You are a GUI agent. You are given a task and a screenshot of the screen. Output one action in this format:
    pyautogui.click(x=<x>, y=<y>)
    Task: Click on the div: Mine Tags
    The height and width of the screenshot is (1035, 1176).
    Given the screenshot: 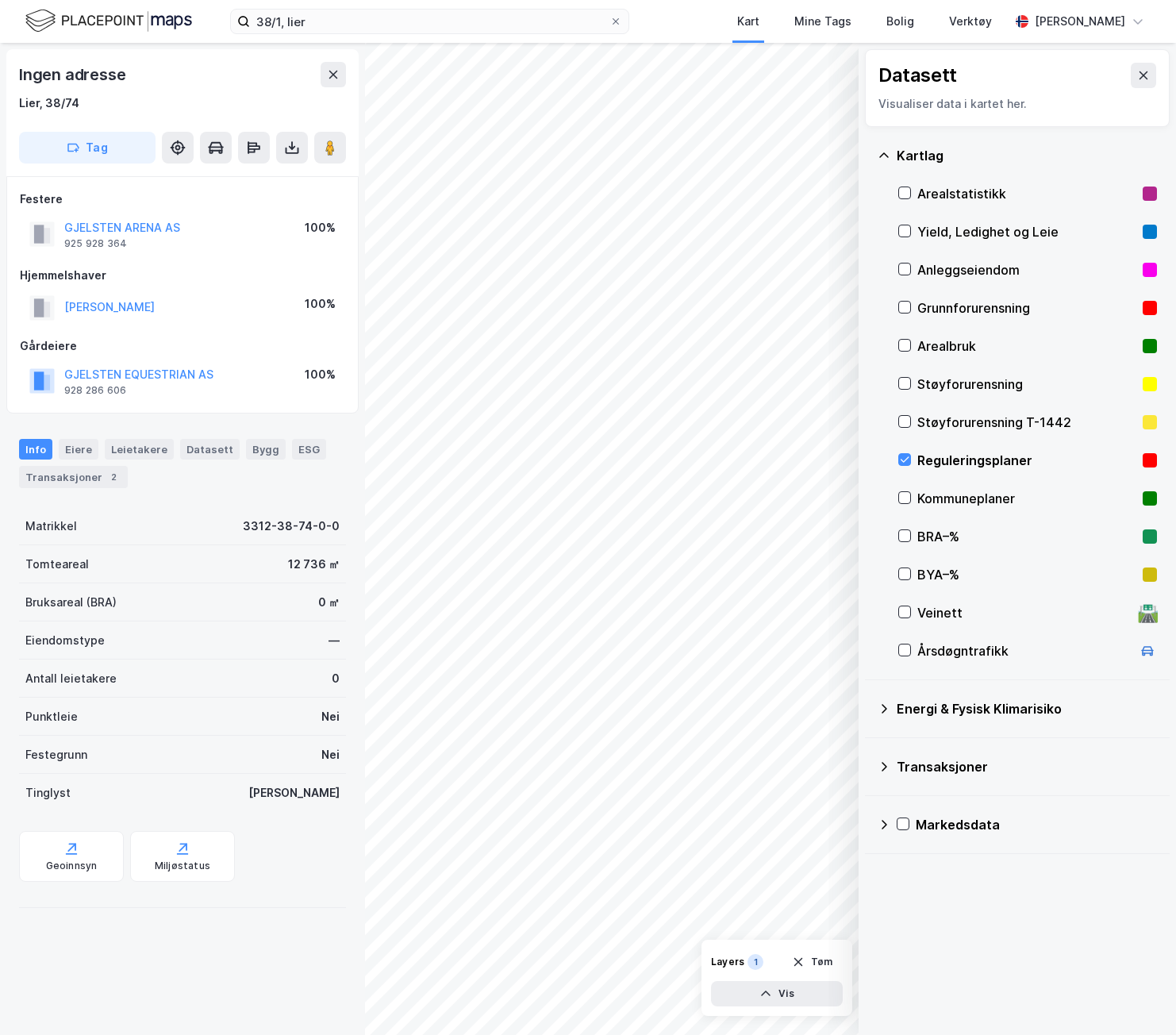 What is the action you would take?
    pyautogui.click(x=823, y=22)
    